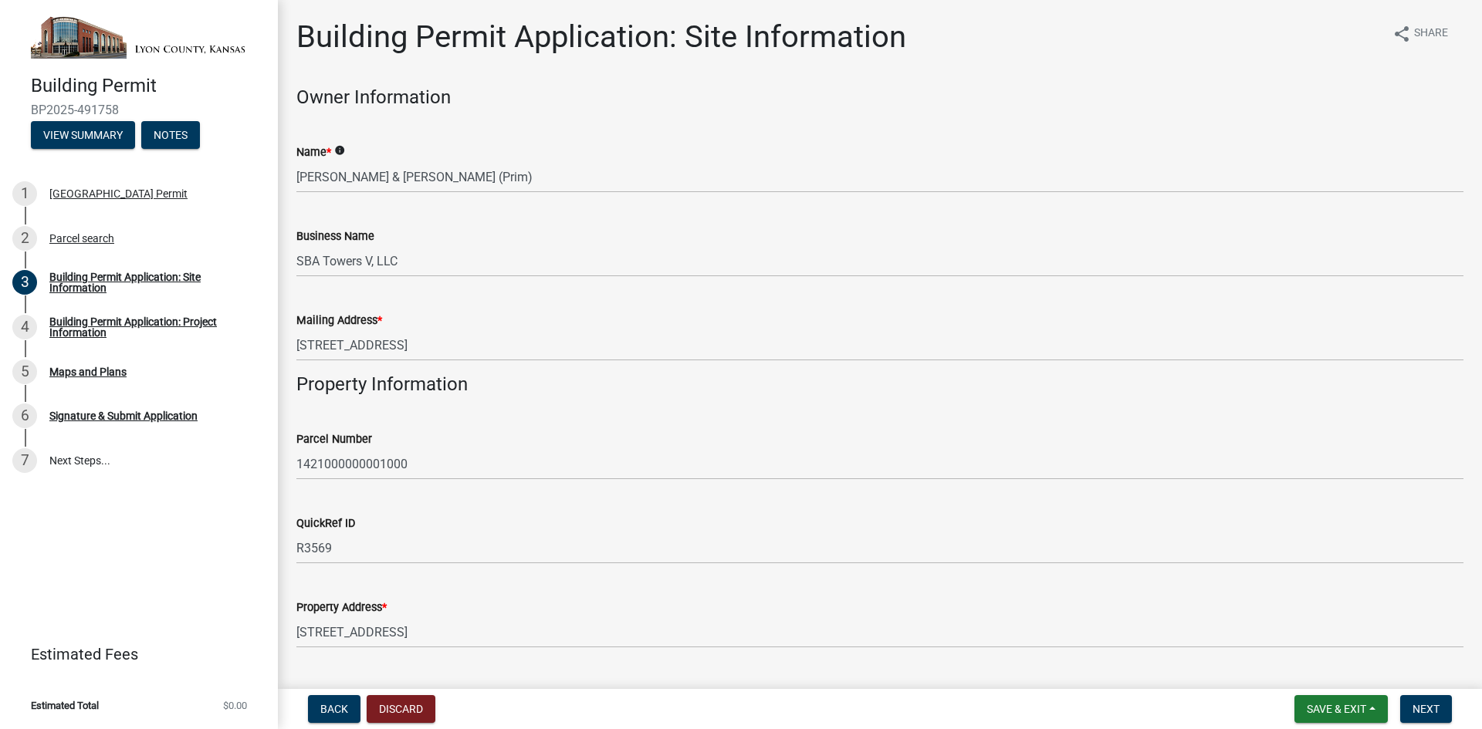 This screenshot has height=729, width=1482. I want to click on span: Back, so click(334, 709).